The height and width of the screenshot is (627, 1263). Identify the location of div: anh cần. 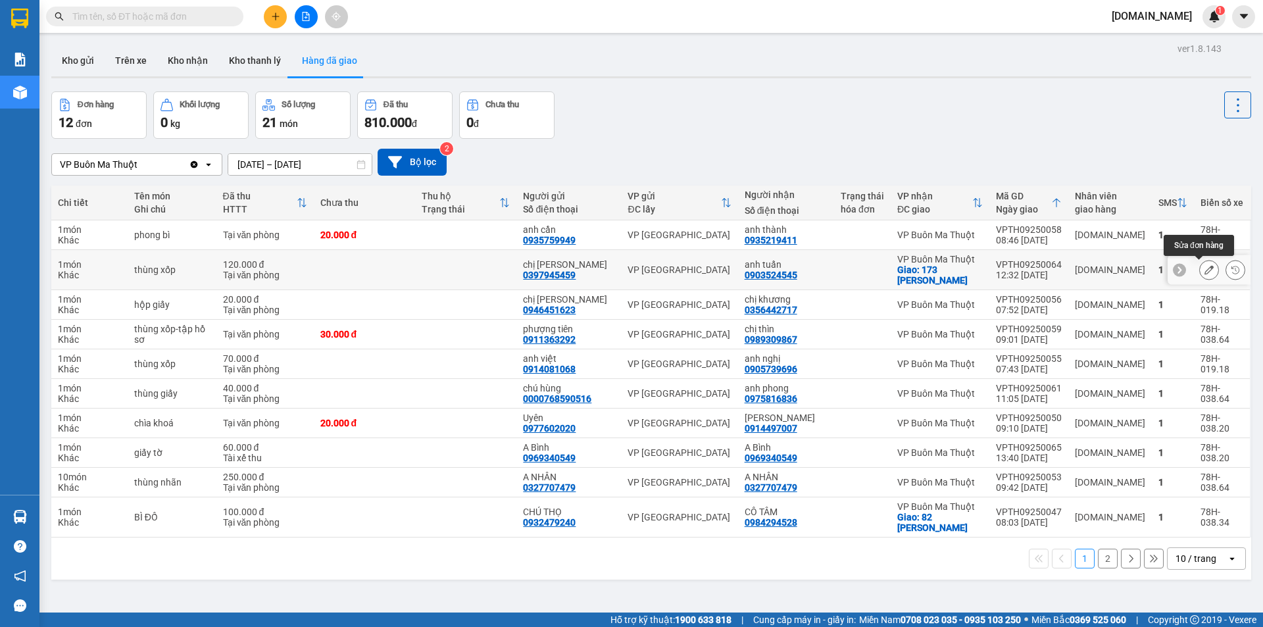
(568, 230).